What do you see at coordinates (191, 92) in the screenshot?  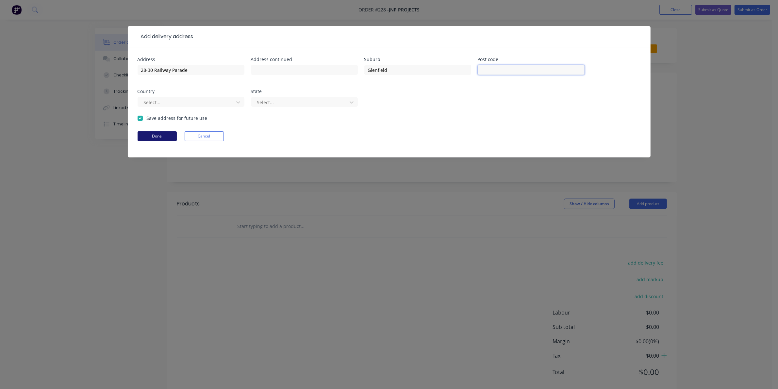 I see `div: Country` at bounding box center [191, 92].